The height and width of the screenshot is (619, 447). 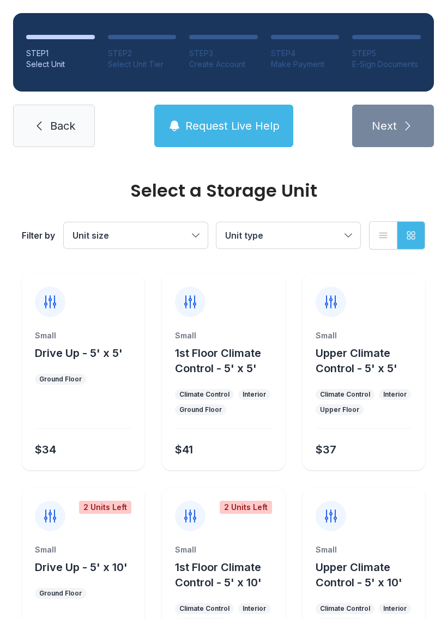 What do you see at coordinates (45, 449) in the screenshot?
I see `div: $34` at bounding box center [45, 449].